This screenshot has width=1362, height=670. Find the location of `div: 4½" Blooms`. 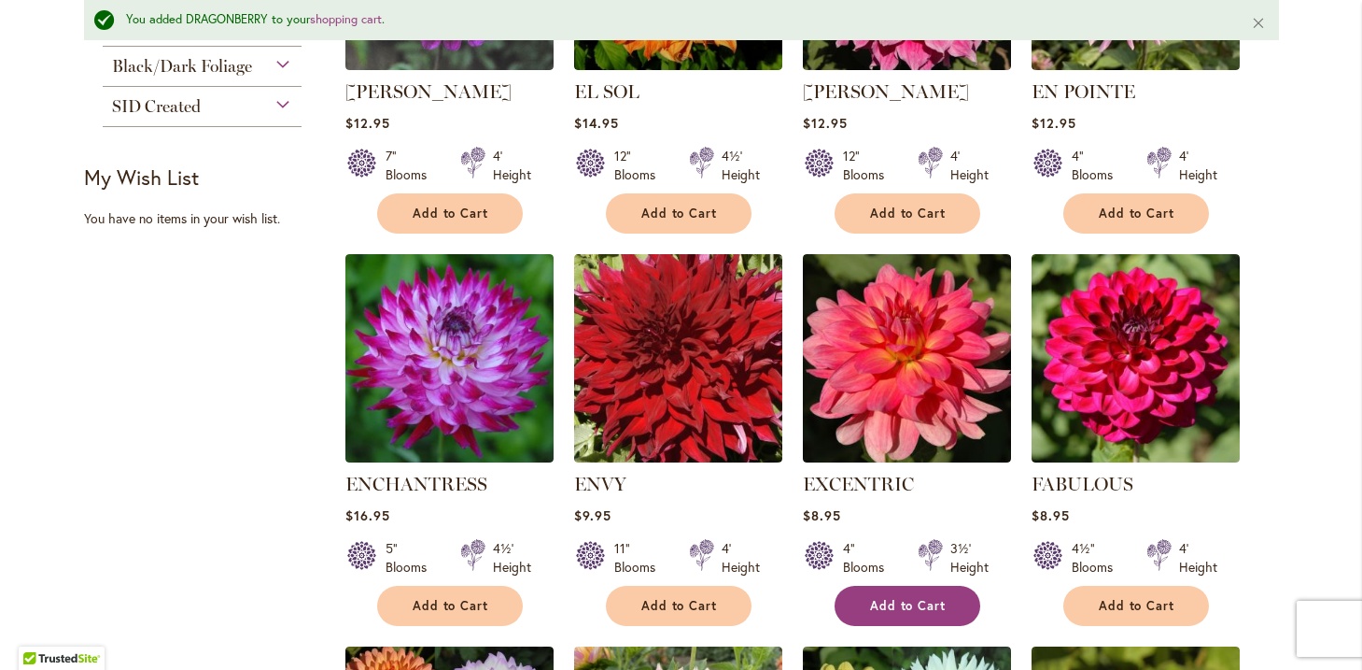

div: 4½" Blooms is located at coordinates (1098, 557).